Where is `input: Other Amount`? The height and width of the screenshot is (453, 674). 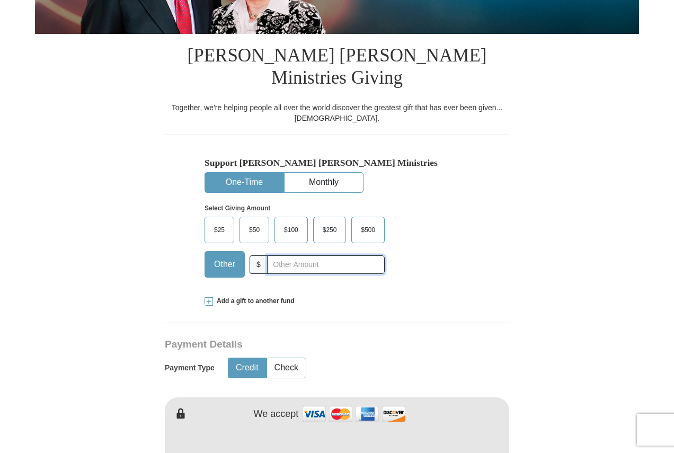 input: Other Amount is located at coordinates (326, 265).